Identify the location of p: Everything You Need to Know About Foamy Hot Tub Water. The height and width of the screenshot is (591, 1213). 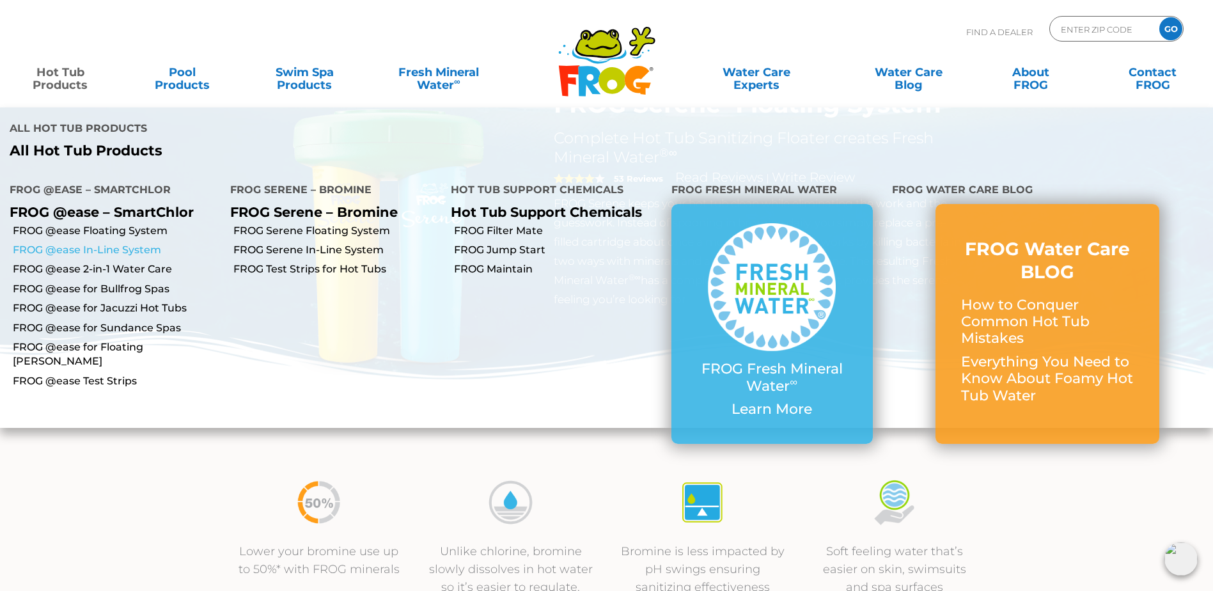
(1047, 378).